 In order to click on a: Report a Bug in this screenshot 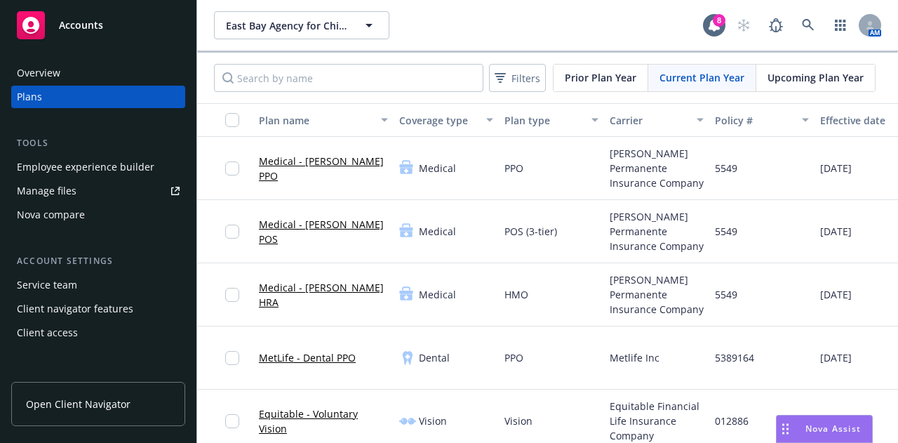, I will do `click(776, 25)`.